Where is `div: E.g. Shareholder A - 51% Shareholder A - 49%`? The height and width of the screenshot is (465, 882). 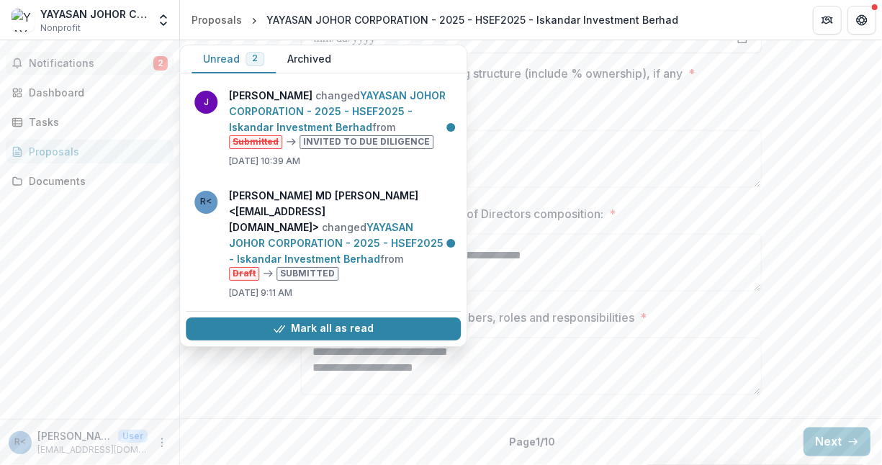 div: E.g. Shareholder A - 51% Shareholder A - 49% is located at coordinates (531, 109).